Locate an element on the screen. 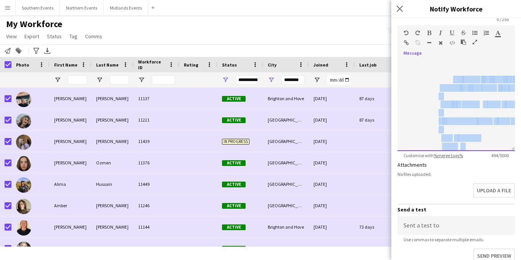  app-action-btn: Add to tag is located at coordinates (19, 51).